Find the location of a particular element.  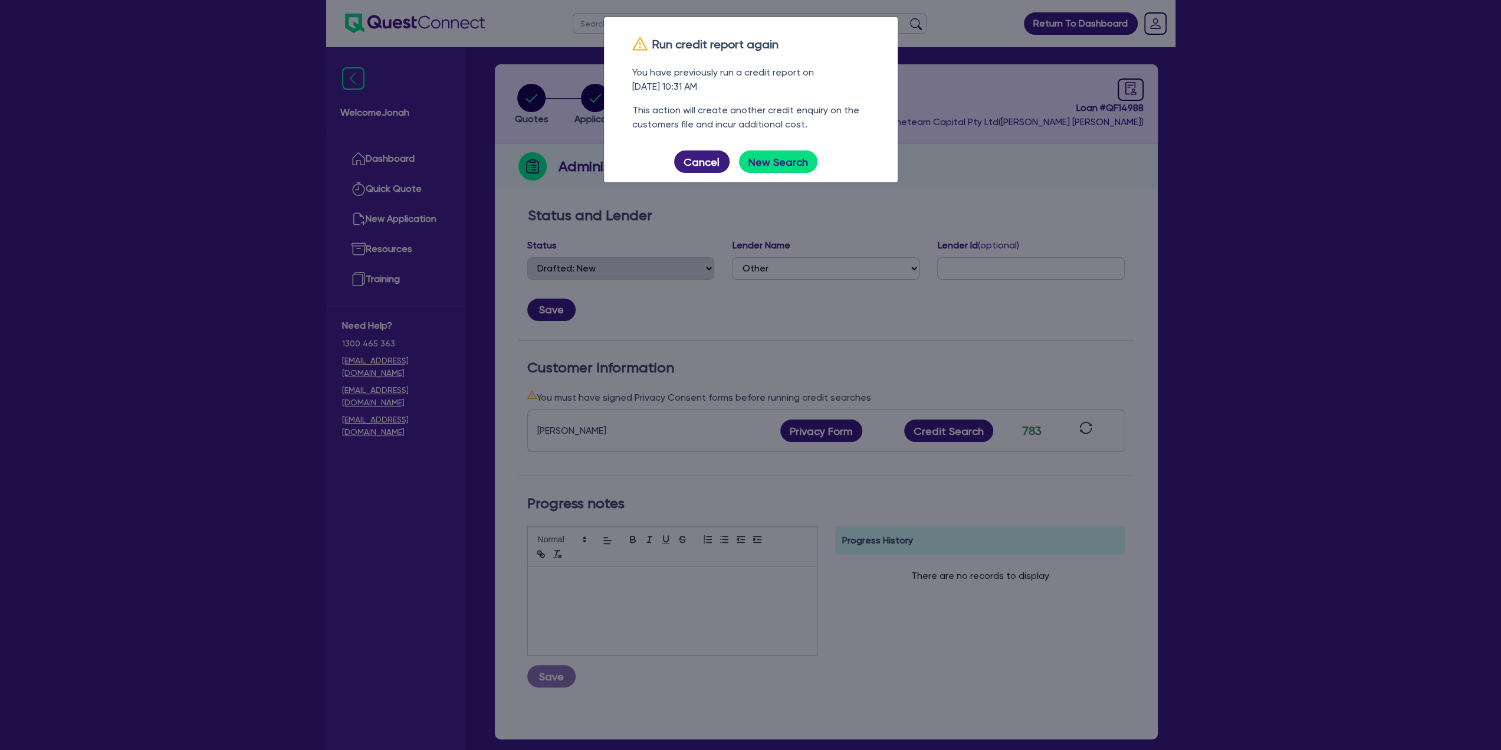

button: Cancel is located at coordinates (702, 162).